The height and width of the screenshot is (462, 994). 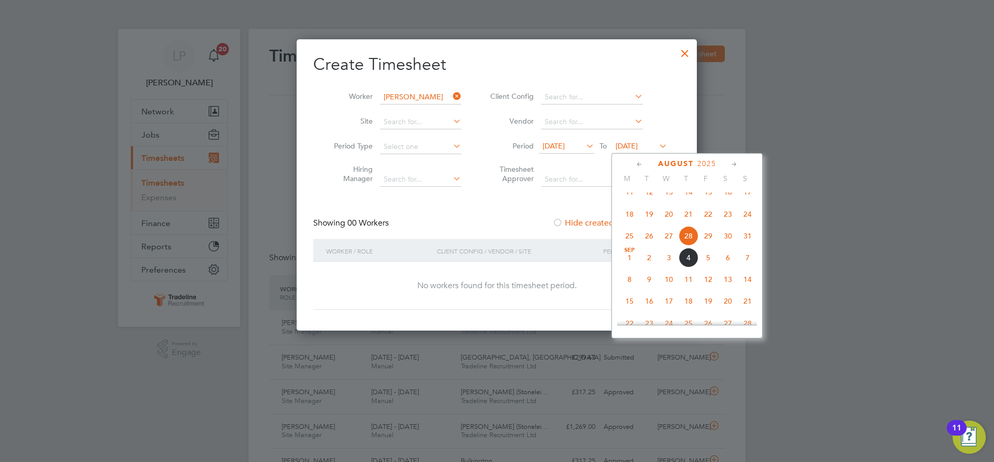 I want to click on span: 00 Workers, so click(x=368, y=223).